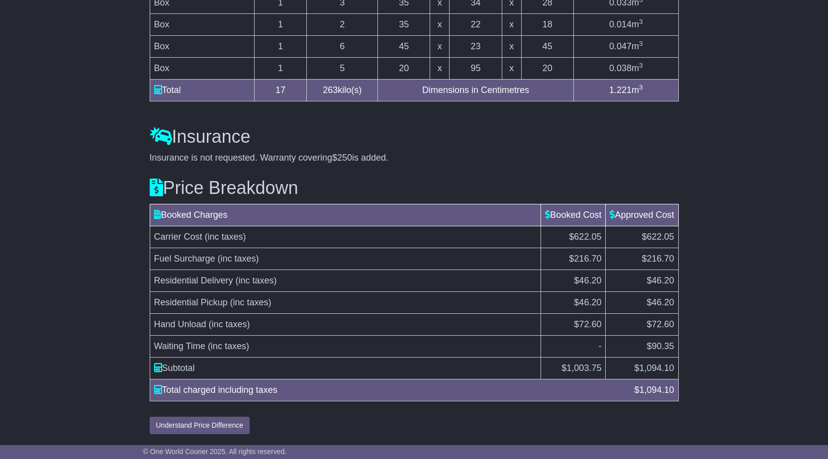  I want to click on div: Total charged including taxes, so click(390, 390).